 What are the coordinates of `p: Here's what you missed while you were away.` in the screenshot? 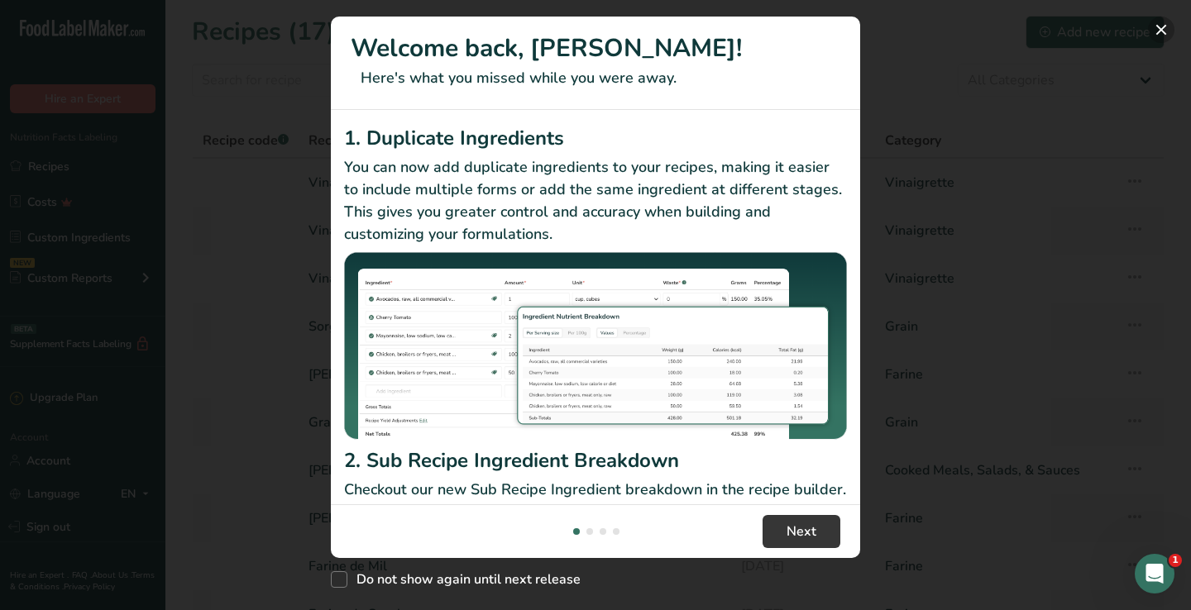 It's located at (595, 78).